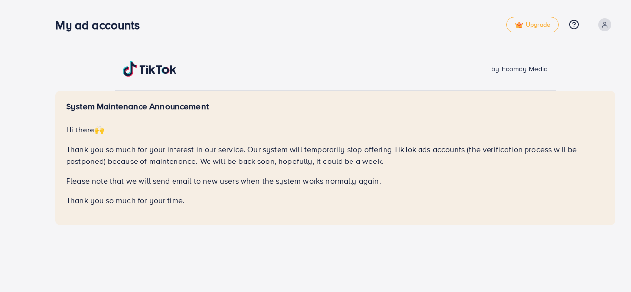 Image resolution: width=631 pixels, height=292 pixels. Describe the element at coordinates (335, 155) in the screenshot. I see `p: Thank you so much for your interest in our service. Our system will temporarily stop offering Tik...` at that location.